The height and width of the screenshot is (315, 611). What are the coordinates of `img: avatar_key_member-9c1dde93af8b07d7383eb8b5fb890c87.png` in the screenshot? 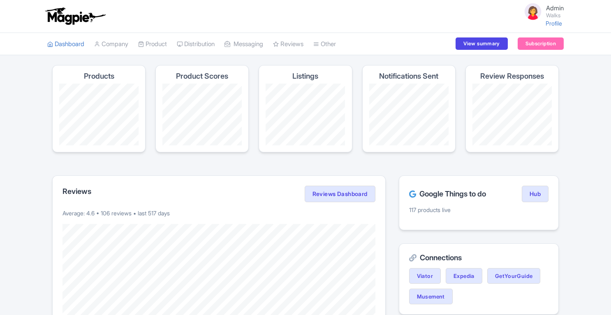 It's located at (533, 12).